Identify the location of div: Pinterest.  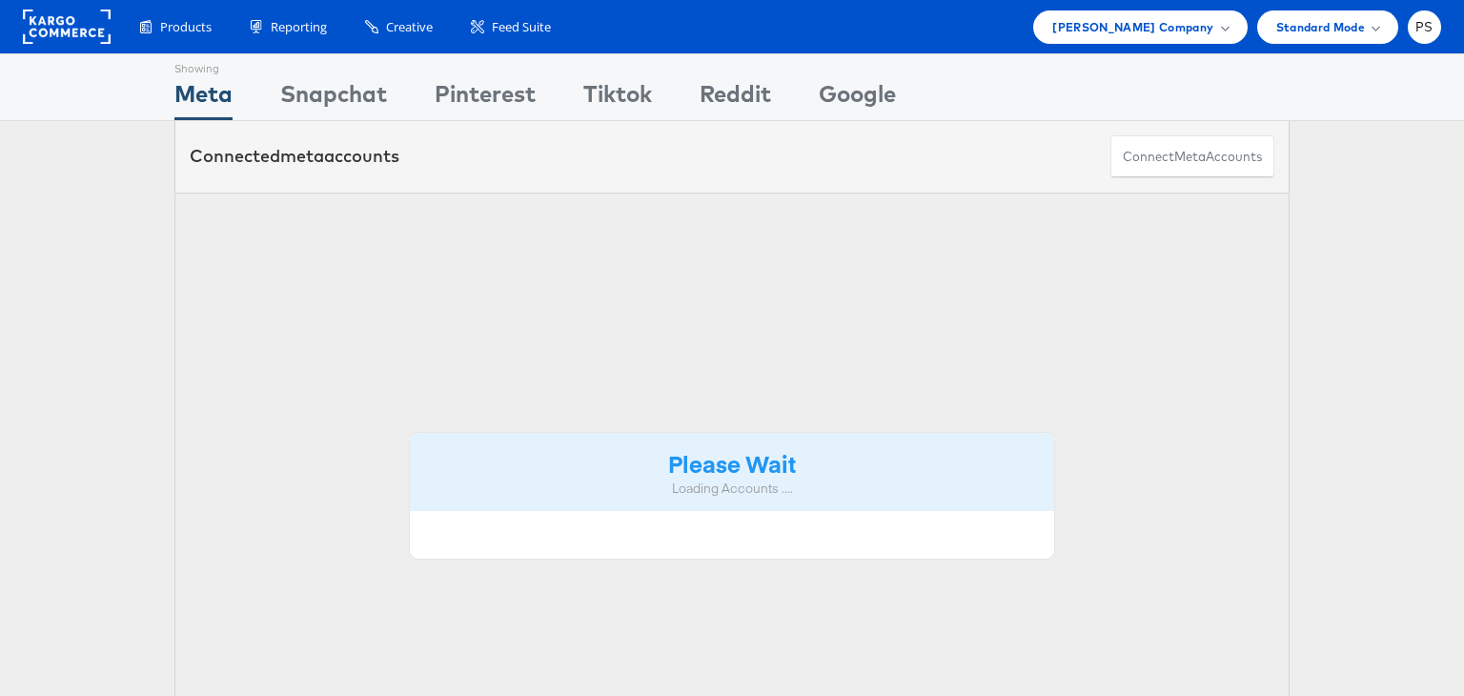
(485, 98).